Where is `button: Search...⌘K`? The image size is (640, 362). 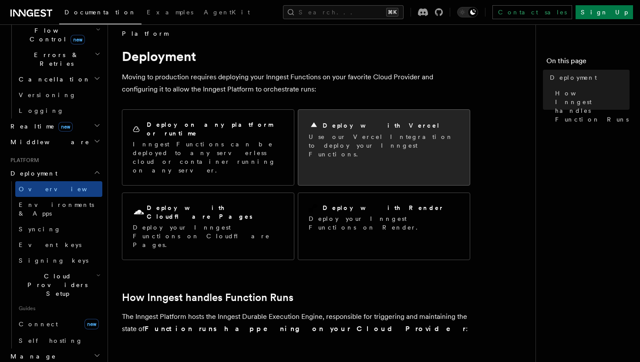
button: Search...⌘K is located at coordinates (343, 12).